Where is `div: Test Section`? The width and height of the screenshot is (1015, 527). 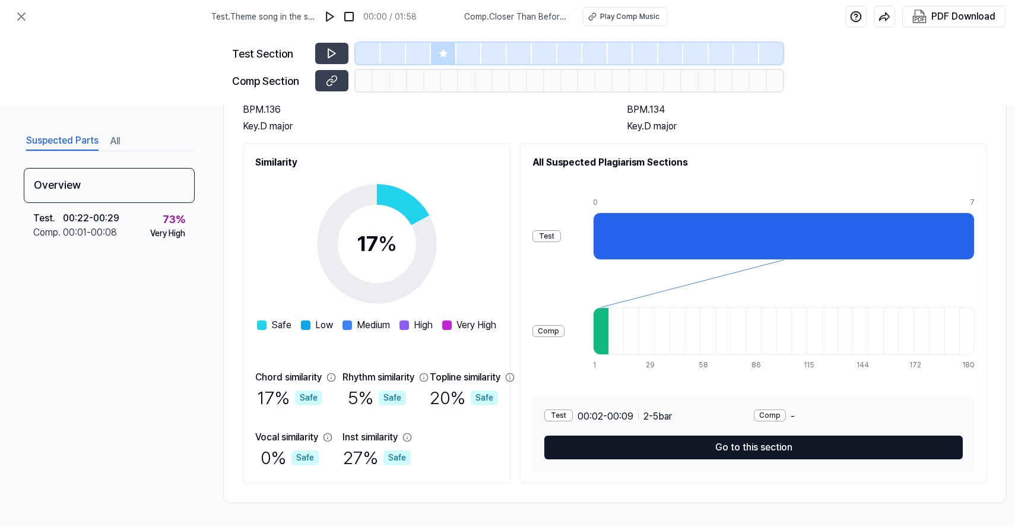
div: Test Section is located at coordinates (270, 53).